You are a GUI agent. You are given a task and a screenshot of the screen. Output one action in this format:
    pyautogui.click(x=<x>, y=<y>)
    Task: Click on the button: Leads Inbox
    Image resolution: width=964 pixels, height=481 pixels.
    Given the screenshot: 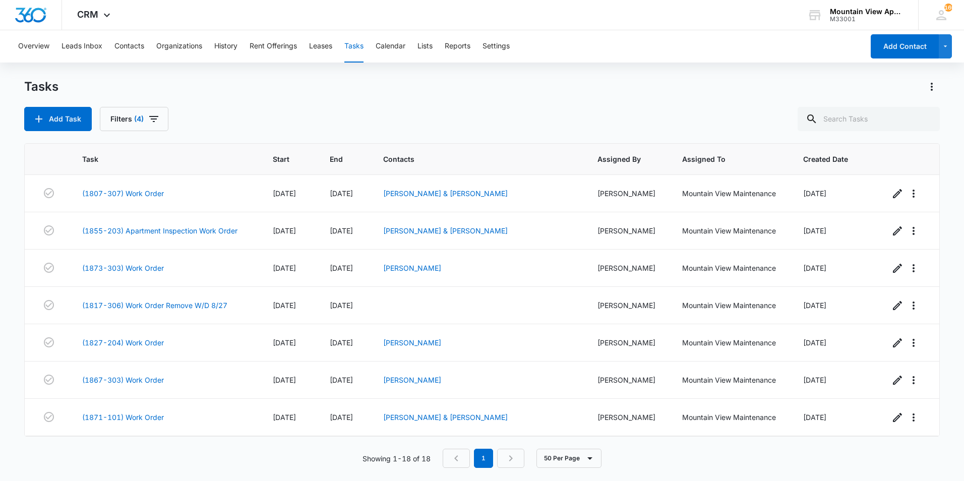 What is the action you would take?
    pyautogui.click(x=82, y=46)
    